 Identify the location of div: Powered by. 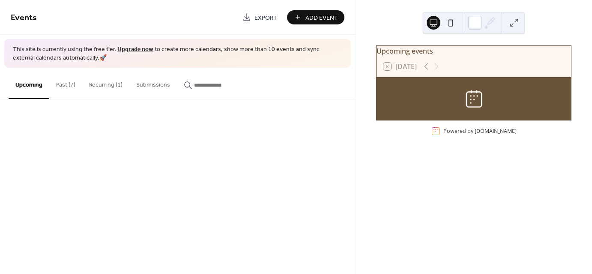
(480, 131).